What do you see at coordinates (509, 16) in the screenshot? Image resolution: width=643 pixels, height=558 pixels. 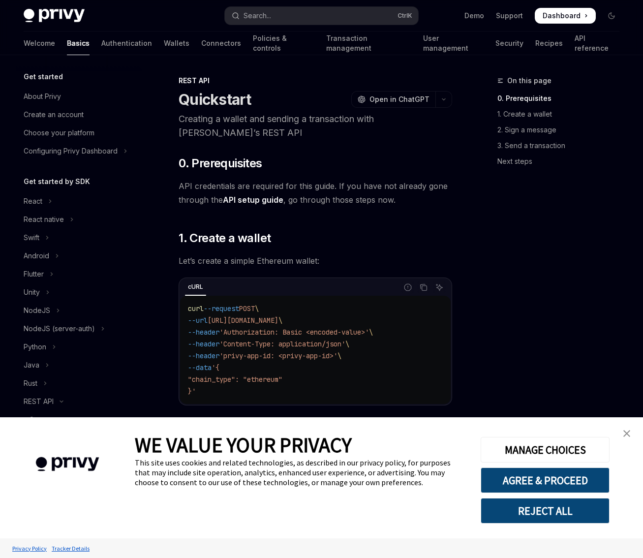 I see `a: Support` at bounding box center [509, 16].